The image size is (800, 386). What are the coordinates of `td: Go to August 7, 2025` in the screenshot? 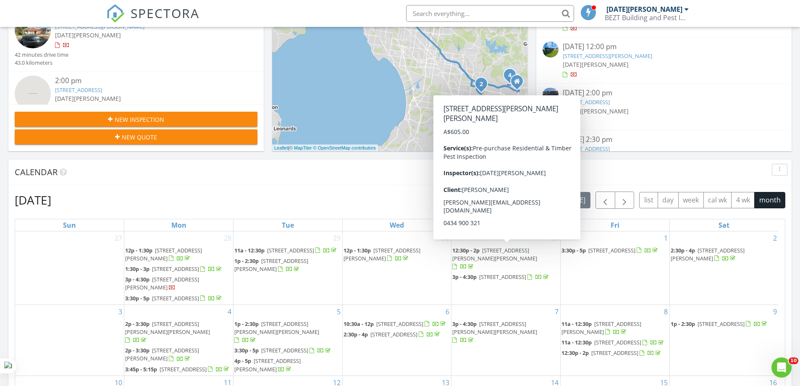 It's located at (506, 340).